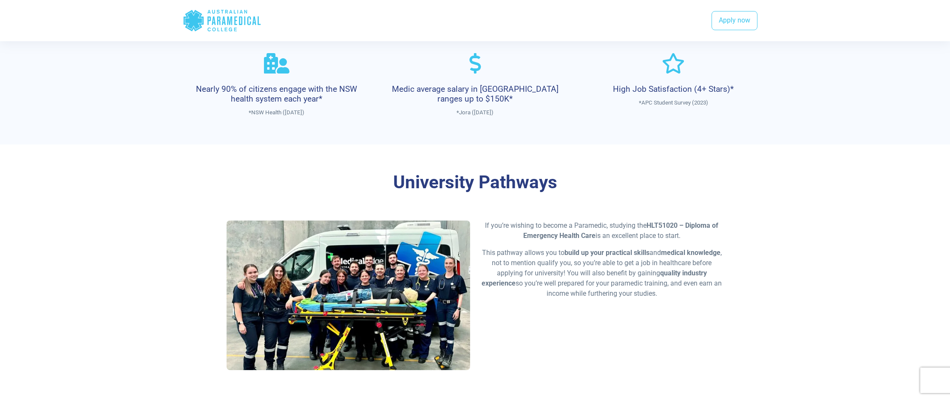 The height and width of the screenshot is (399, 950). What do you see at coordinates (621, 230) in the screenshot?
I see `strong: HLT51020 – Diploma of Emergency Health Care` at bounding box center [621, 230].